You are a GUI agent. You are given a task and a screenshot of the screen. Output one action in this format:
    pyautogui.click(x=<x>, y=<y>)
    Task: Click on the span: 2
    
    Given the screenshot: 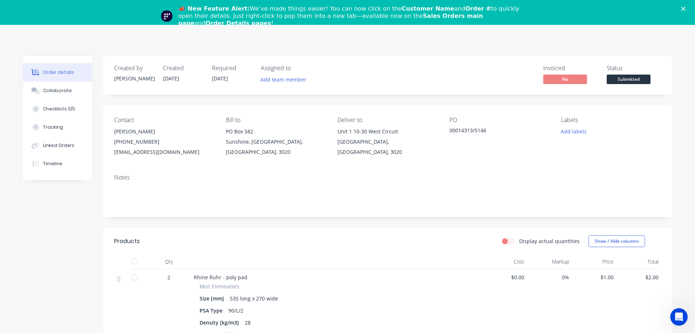 What is the action you would take?
    pyautogui.click(x=169, y=277)
    